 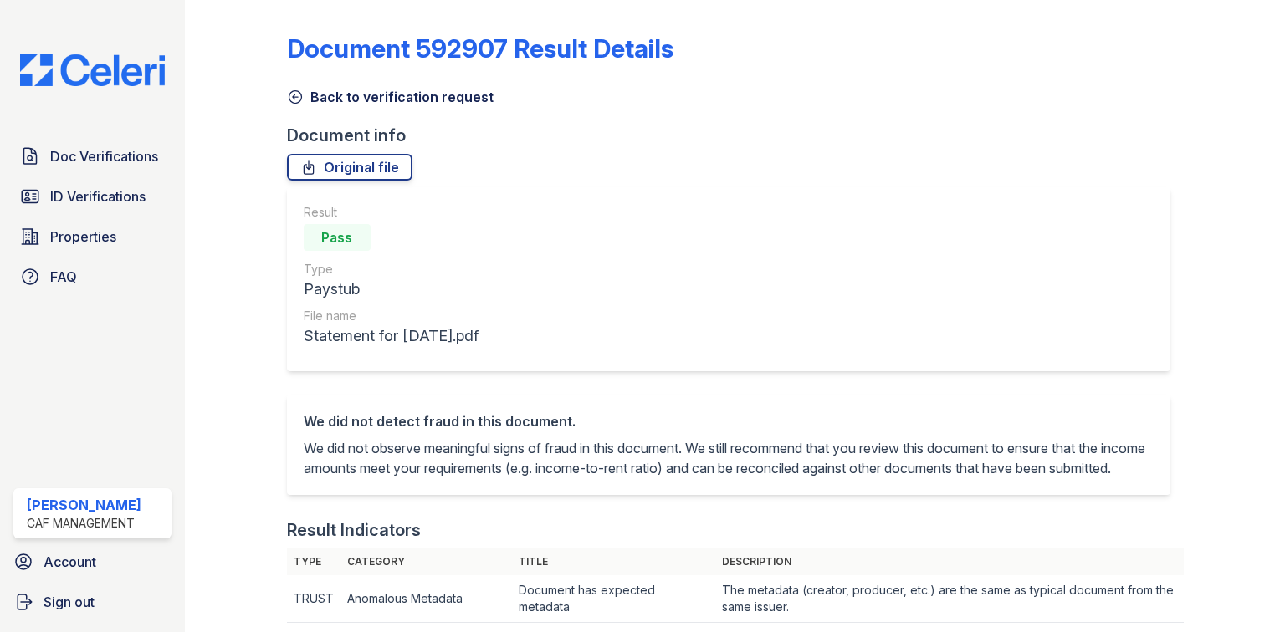 I want to click on div: File name, so click(x=391, y=316).